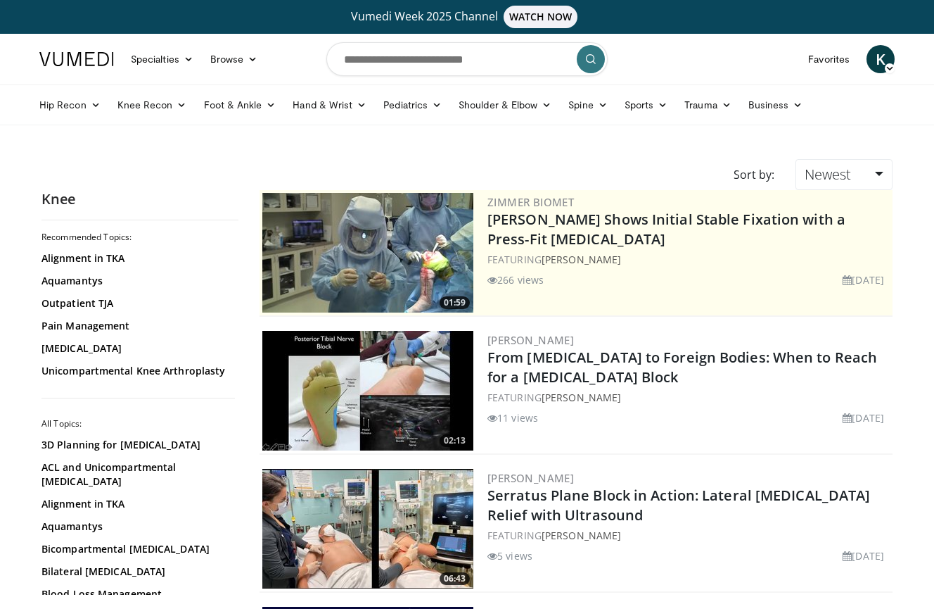  What do you see at coordinates (368, 253) in the screenshot?
I see `img: 6bc46ad6-b634-4876-a934-24d4e08d5fac.300x170_q85_crop-smart_upscale.jpg` at bounding box center [368, 253].